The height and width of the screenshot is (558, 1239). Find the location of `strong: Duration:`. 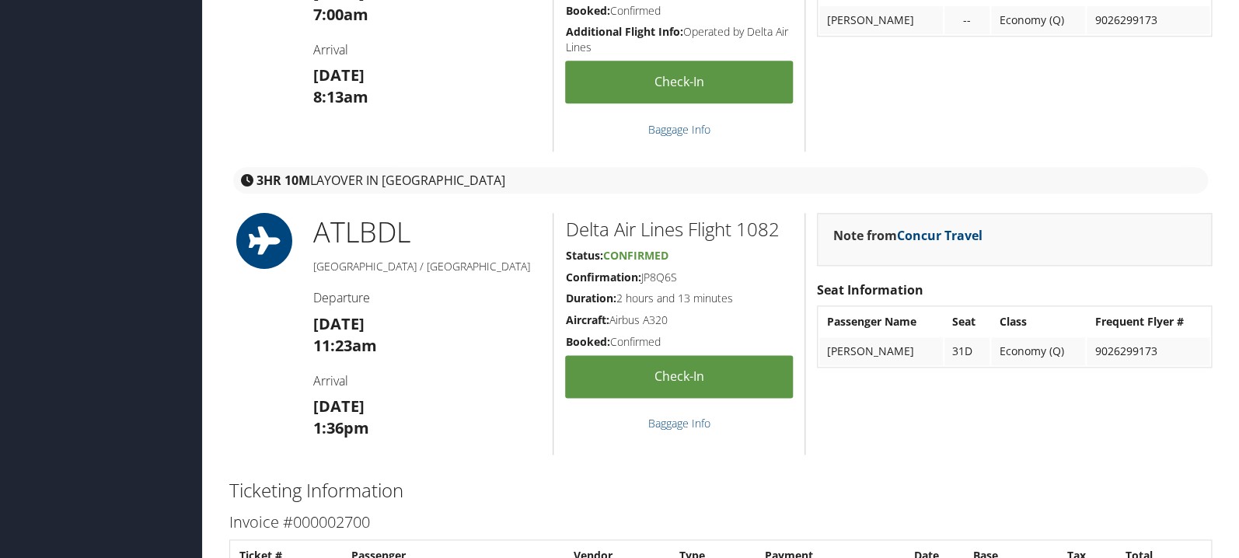

strong: Duration: is located at coordinates (590, 298).